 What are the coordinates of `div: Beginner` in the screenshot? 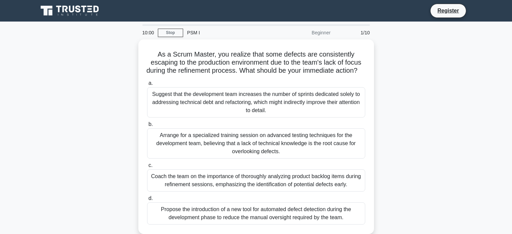 It's located at (305, 33).